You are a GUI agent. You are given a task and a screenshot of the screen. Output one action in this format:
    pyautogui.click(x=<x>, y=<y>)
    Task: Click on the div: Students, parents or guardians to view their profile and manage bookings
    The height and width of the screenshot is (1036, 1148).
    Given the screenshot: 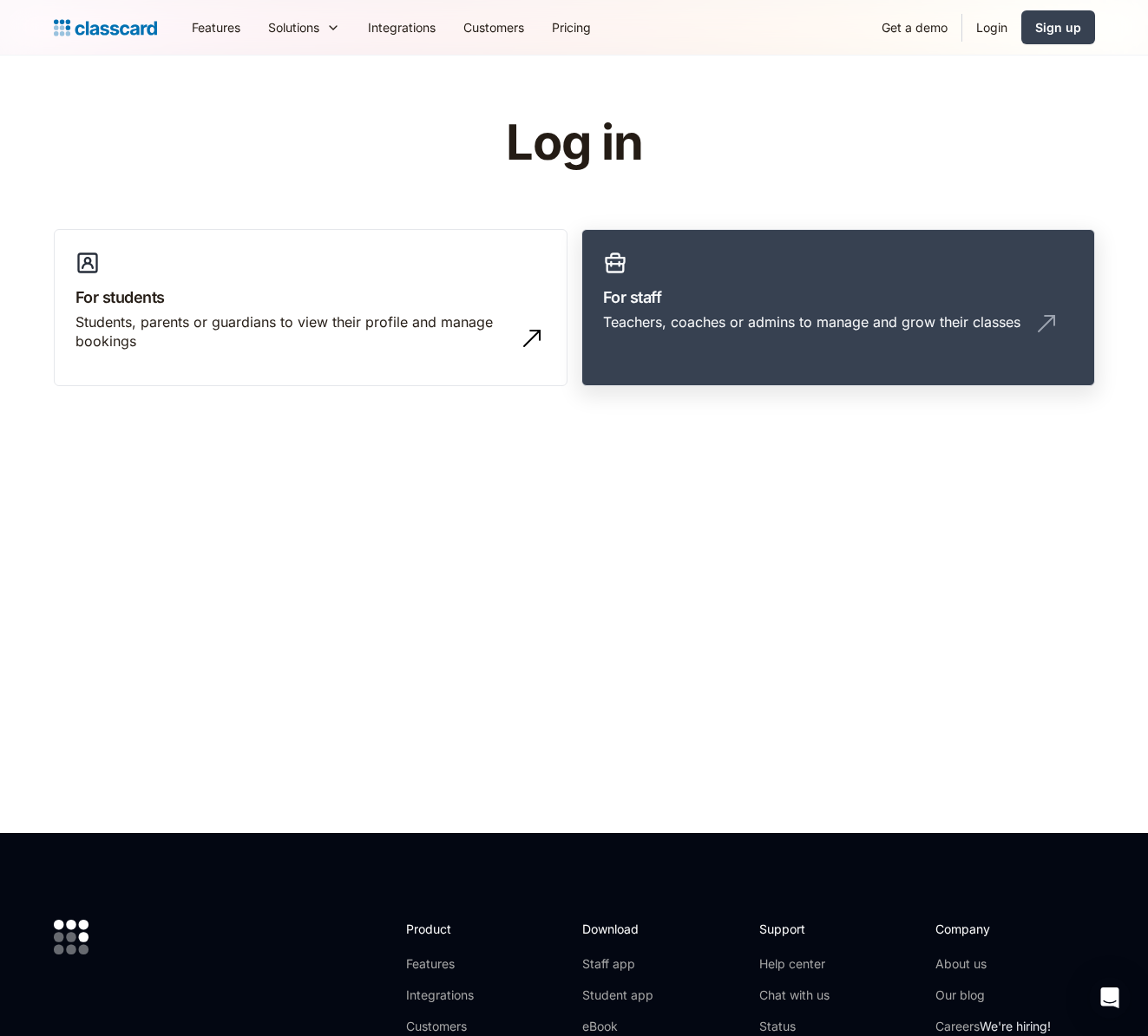 What is the action you would take?
    pyautogui.click(x=294, y=332)
    